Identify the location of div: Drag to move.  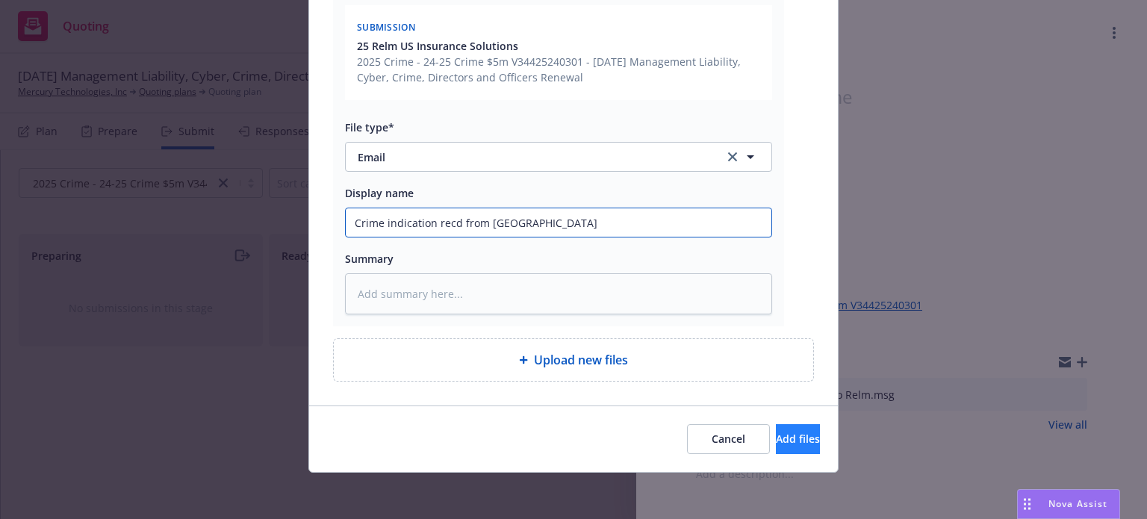
(1027, 504).